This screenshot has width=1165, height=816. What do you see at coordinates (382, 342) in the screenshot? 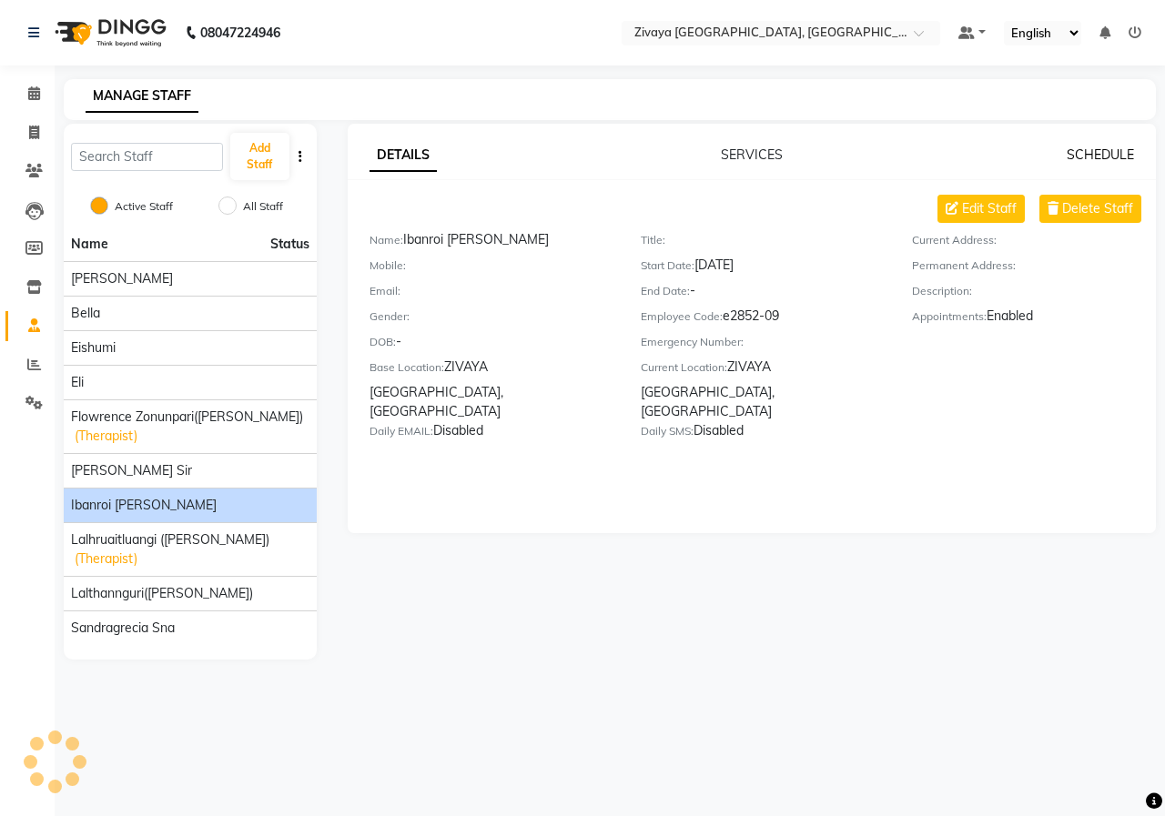
I see `label: DOB:` at bounding box center [382, 342].